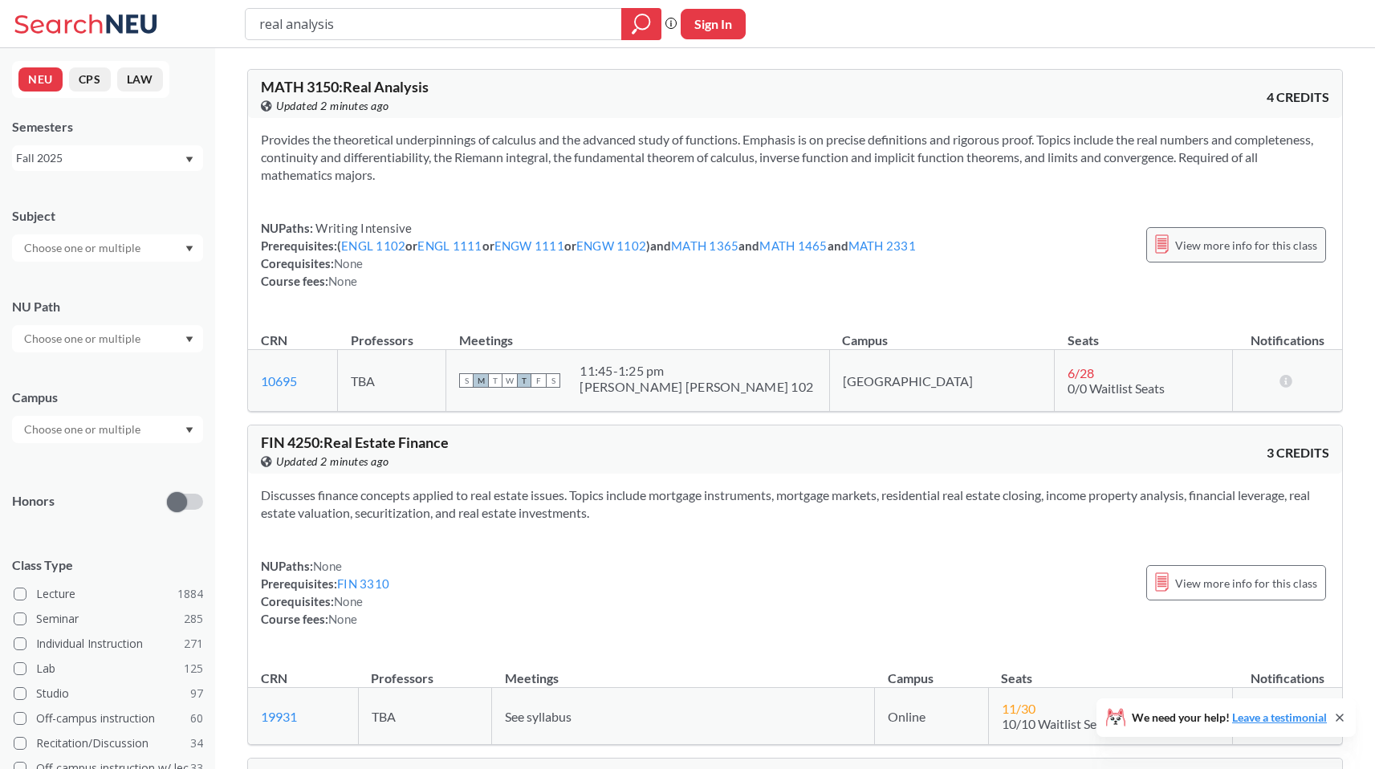  What do you see at coordinates (190, 594) in the screenshot?
I see `span: 1884` at bounding box center [190, 594].